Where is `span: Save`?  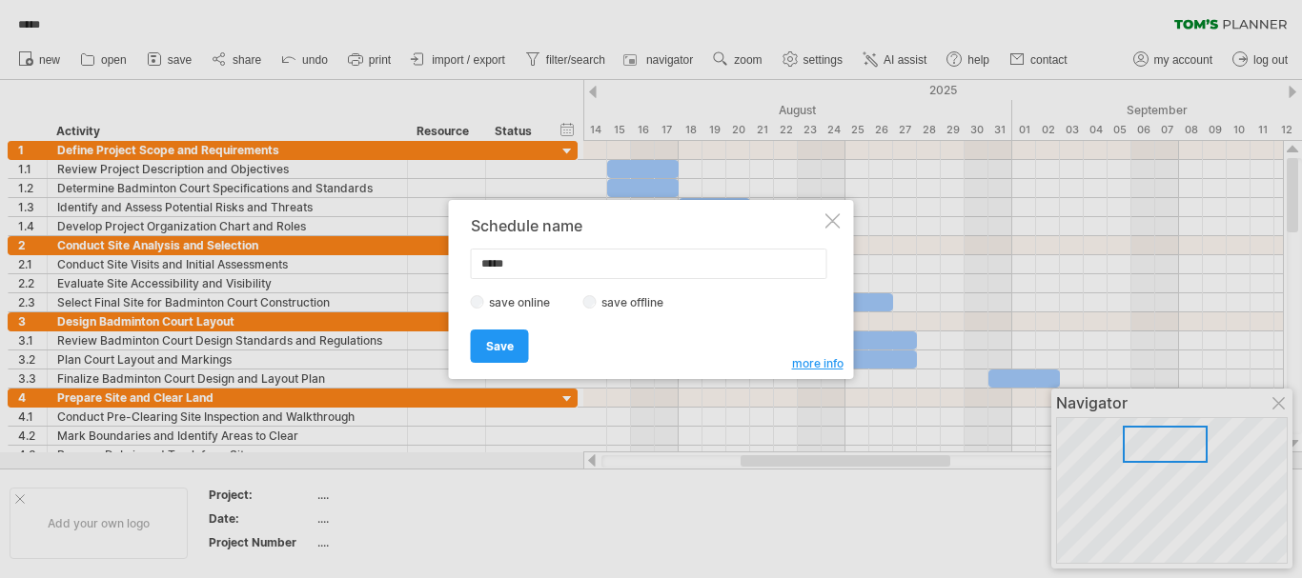 span: Save is located at coordinates (499, 346).